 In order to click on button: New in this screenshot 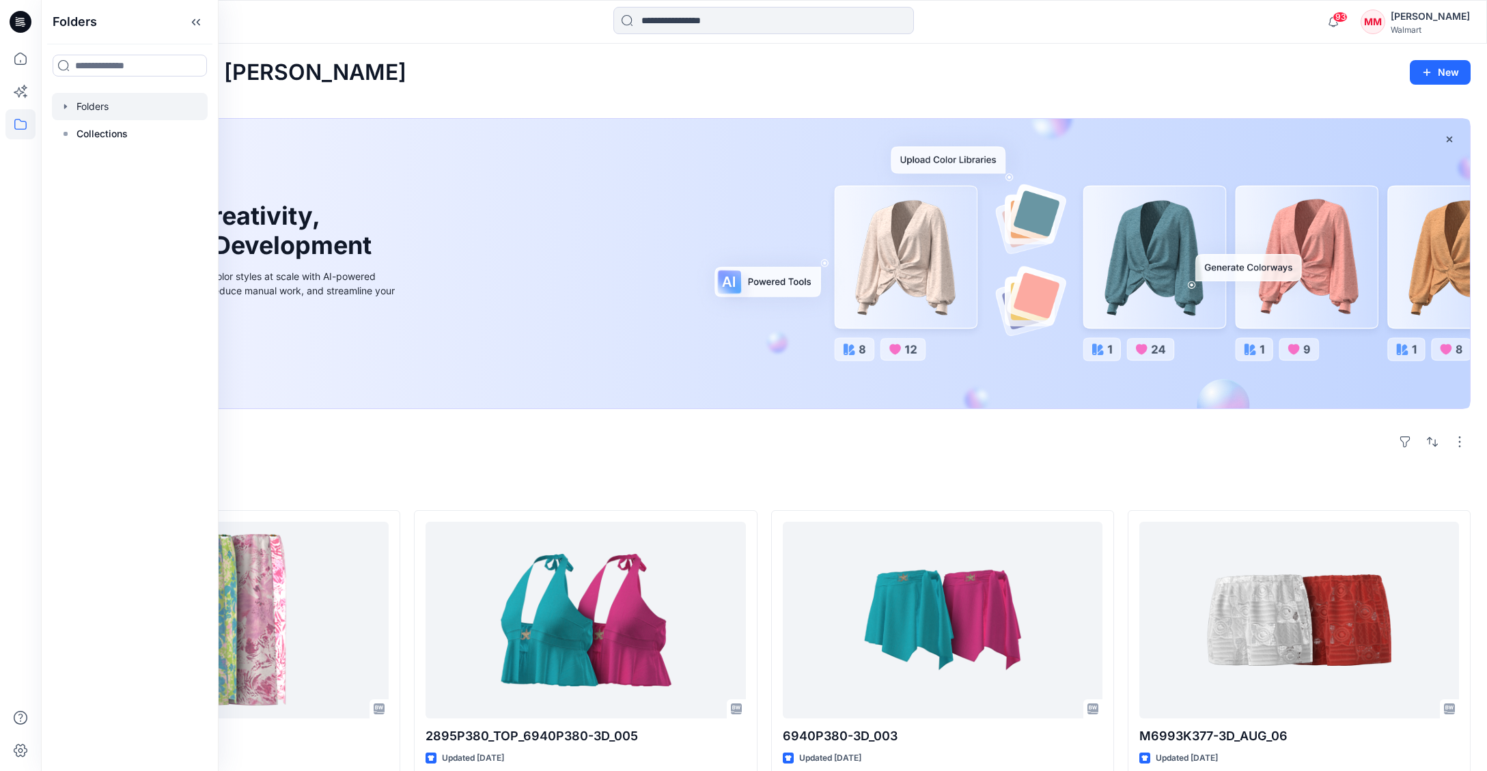, I will do `click(1440, 72)`.